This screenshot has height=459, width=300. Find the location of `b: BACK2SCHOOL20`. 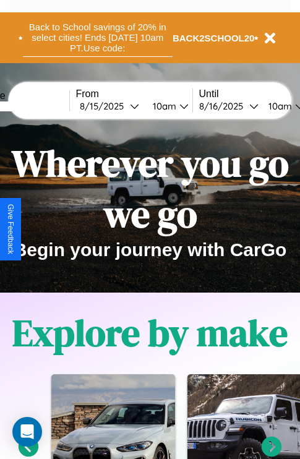

b: BACK2SCHOOL20 is located at coordinates (213, 38).